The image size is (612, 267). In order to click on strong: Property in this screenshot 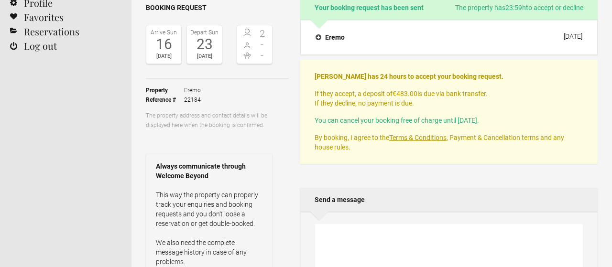, I will do `click(165, 90)`.